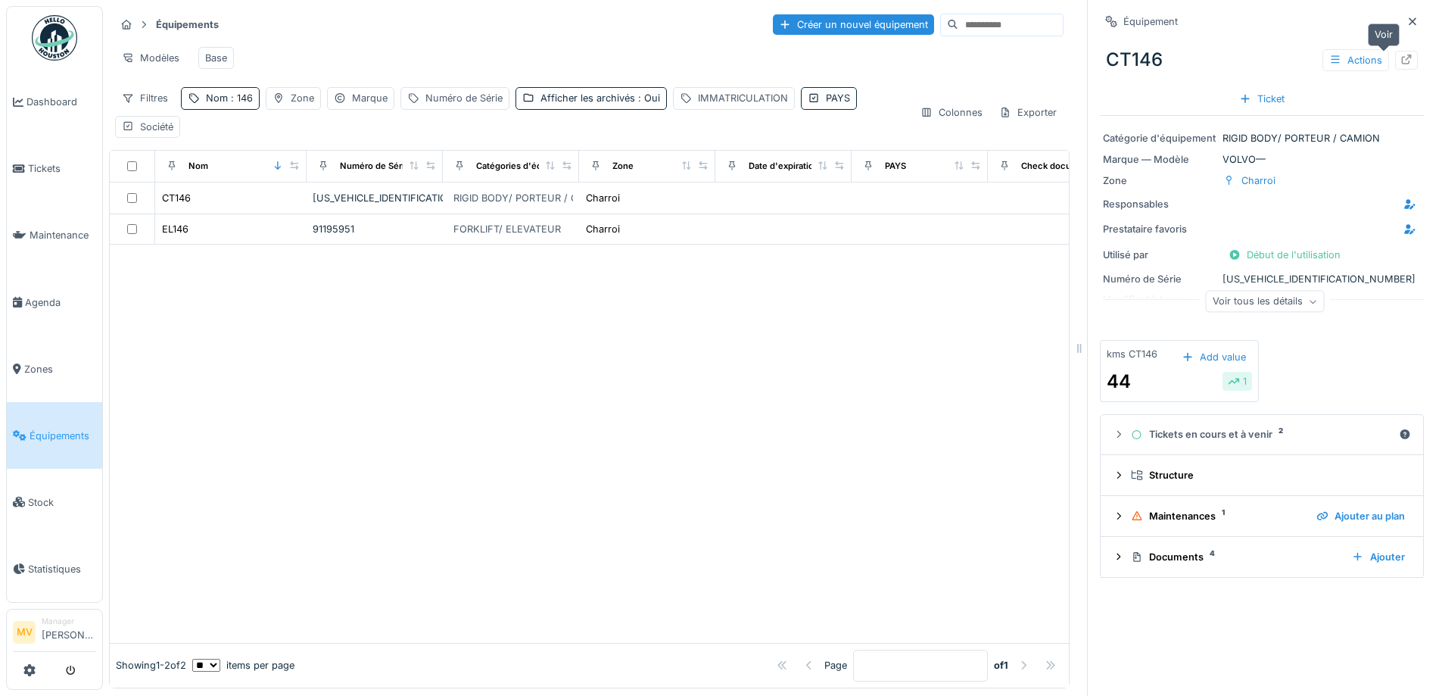 Image resolution: width=1442 pixels, height=696 pixels. What do you see at coordinates (187, 24) in the screenshot?
I see `strong: Équipements` at bounding box center [187, 24].